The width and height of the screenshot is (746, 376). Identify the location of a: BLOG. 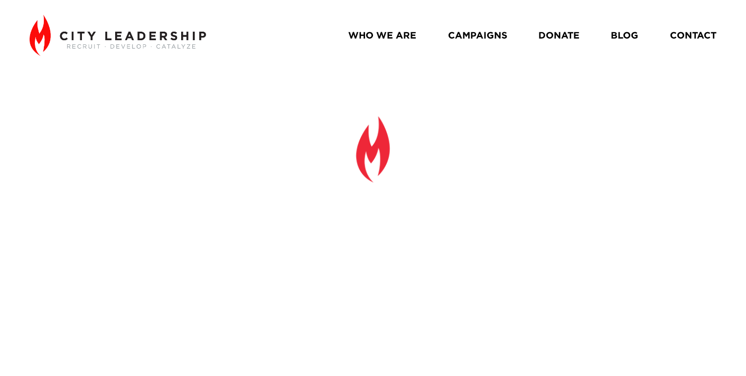
(624, 35).